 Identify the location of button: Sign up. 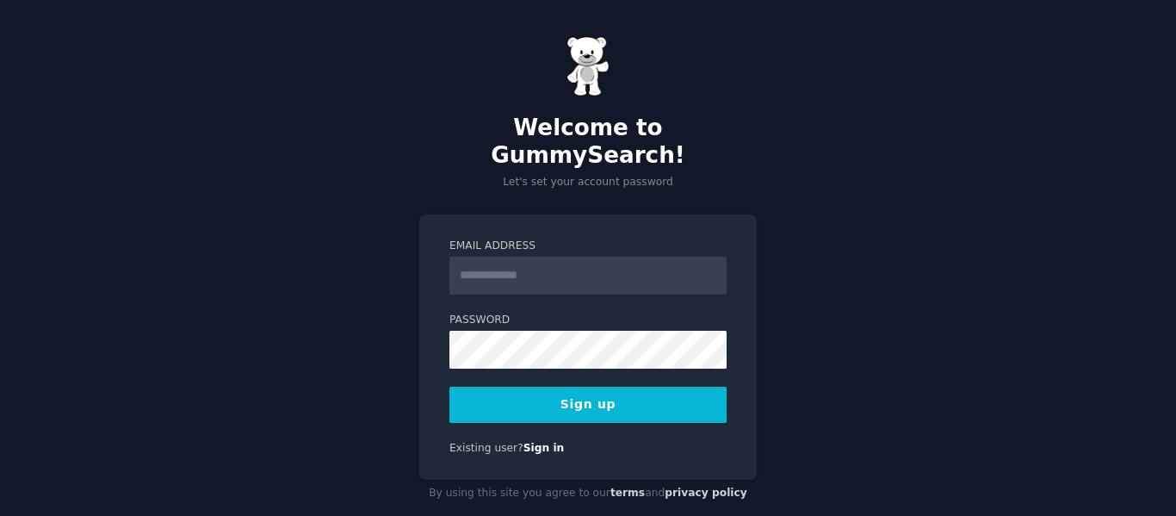
(588, 404).